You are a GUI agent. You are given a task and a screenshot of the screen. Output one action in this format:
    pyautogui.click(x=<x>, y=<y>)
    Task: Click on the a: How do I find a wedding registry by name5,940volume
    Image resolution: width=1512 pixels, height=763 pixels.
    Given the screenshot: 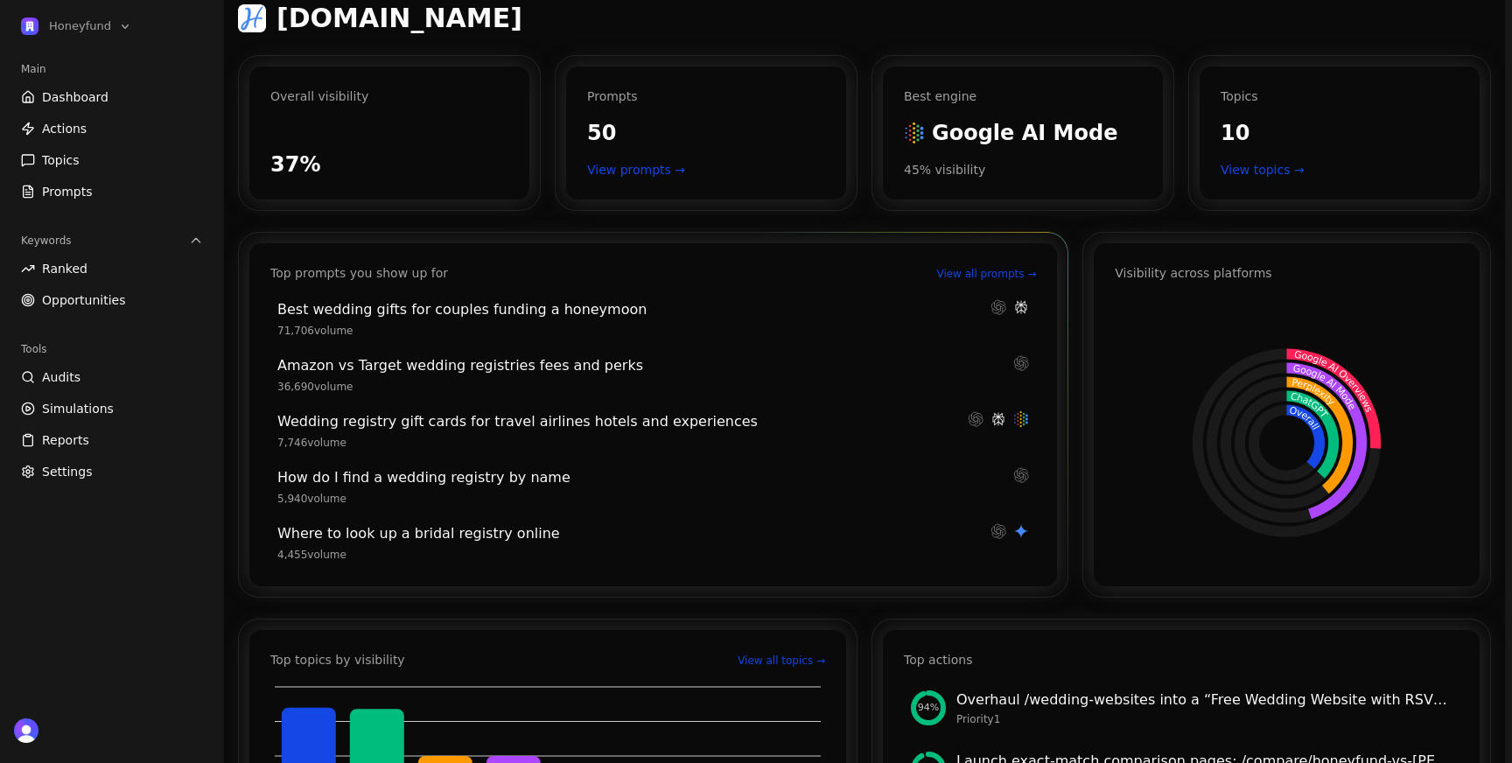 What is the action you would take?
    pyautogui.click(x=653, y=486)
    